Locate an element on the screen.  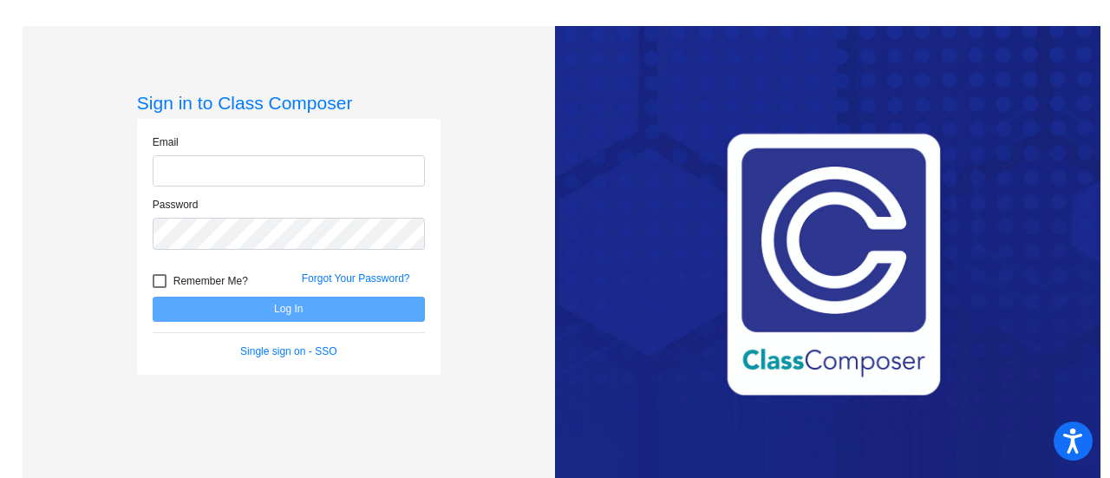
label: Email is located at coordinates (166, 142).